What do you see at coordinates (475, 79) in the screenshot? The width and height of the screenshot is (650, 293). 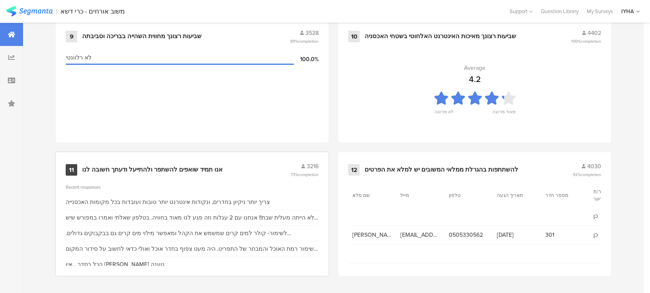 I see `div: 4.2` at bounding box center [475, 79].